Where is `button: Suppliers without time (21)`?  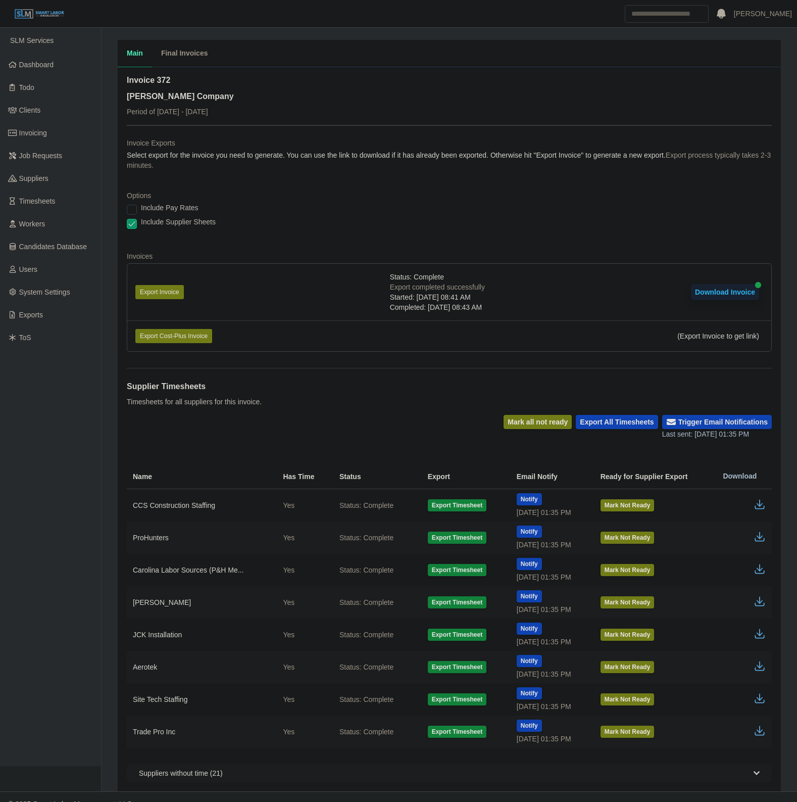
button: Suppliers without time (21) is located at coordinates (449, 773).